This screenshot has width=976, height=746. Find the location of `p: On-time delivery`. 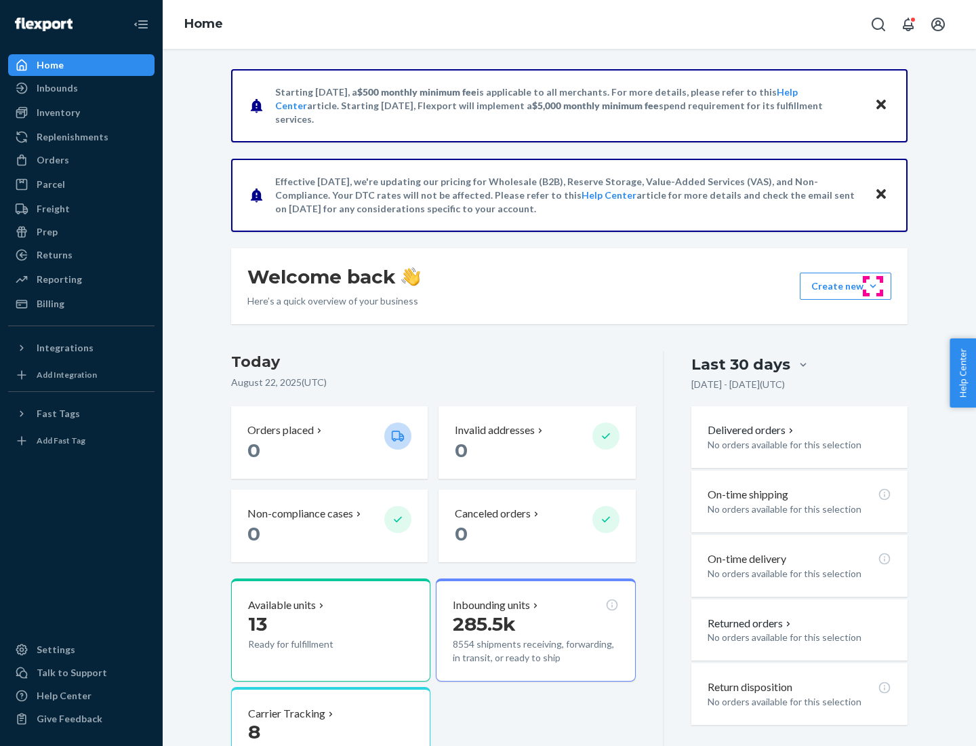

p: On-time delivery is located at coordinates (747, 558).